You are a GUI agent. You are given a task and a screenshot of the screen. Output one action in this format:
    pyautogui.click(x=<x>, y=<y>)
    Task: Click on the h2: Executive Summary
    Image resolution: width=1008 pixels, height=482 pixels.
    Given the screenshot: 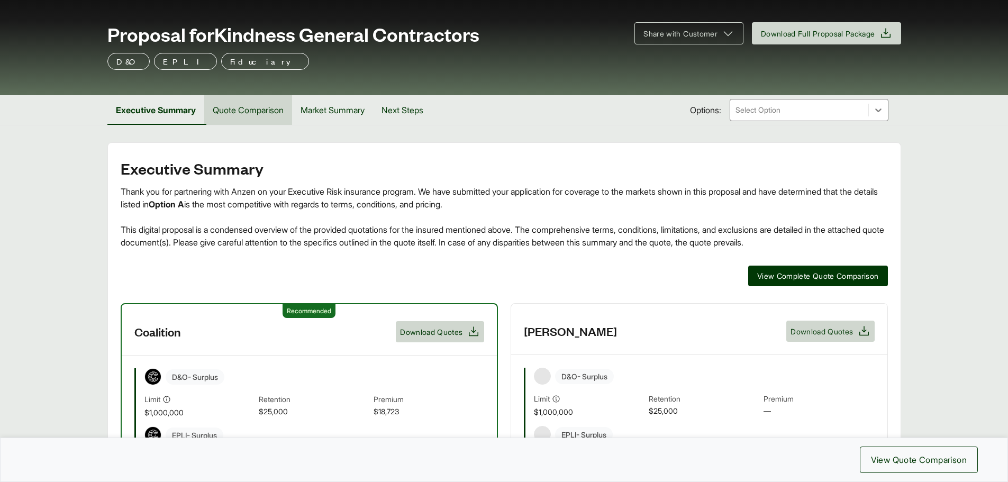 What is the action you would take?
    pyautogui.click(x=504, y=168)
    